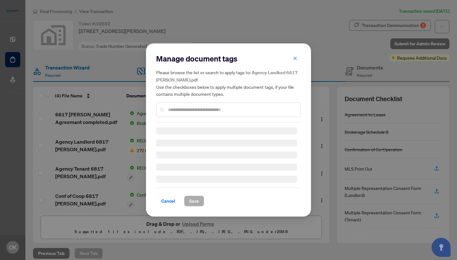  What do you see at coordinates (194, 201) in the screenshot?
I see `button: Save` at bounding box center [194, 201].